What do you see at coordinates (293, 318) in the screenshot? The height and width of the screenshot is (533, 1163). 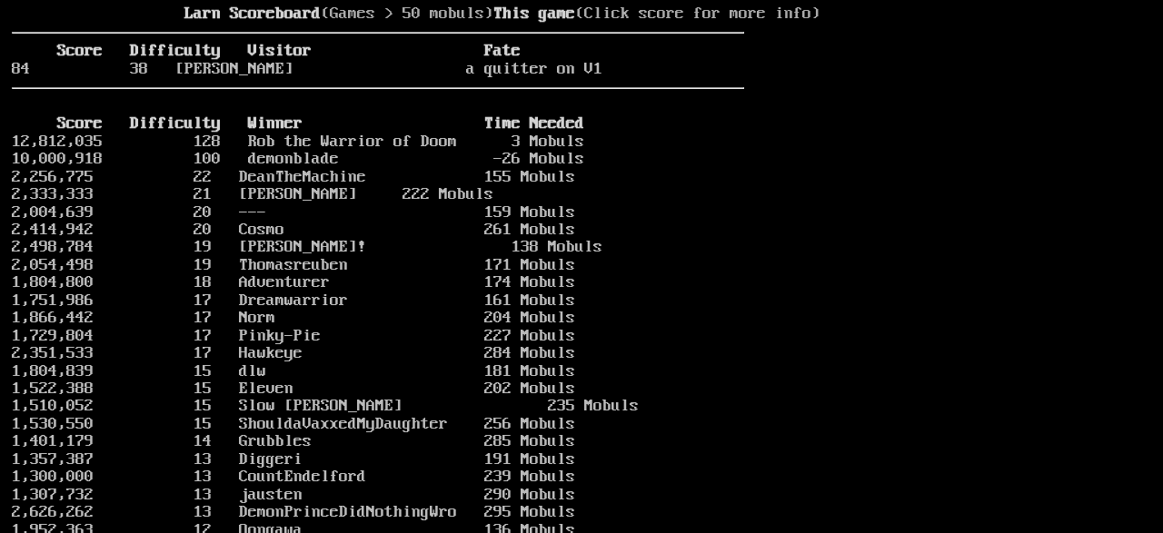 I see `a: 1,866,442 17 Norm 204 Mobuls` at bounding box center [293, 318].